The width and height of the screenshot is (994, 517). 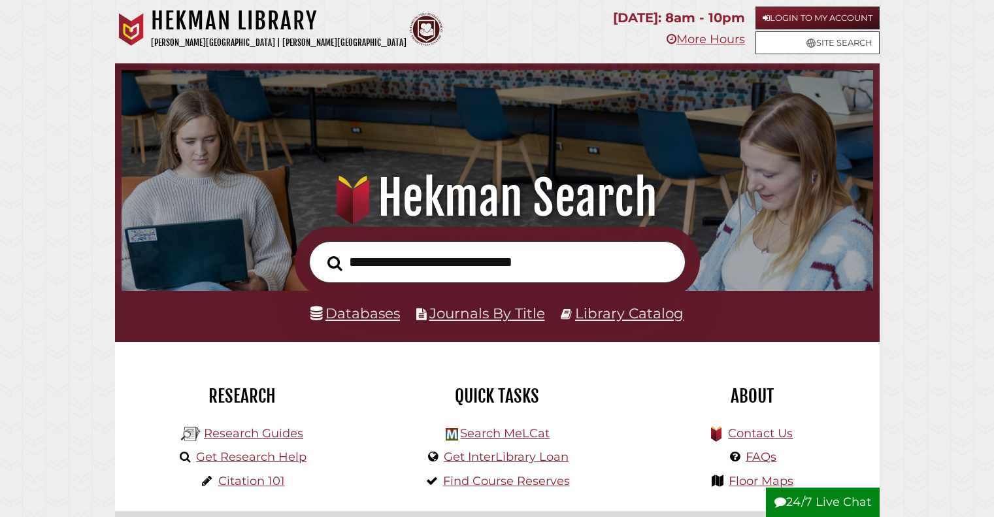 What do you see at coordinates (706, 39) in the screenshot?
I see `a: More Hours` at bounding box center [706, 39].